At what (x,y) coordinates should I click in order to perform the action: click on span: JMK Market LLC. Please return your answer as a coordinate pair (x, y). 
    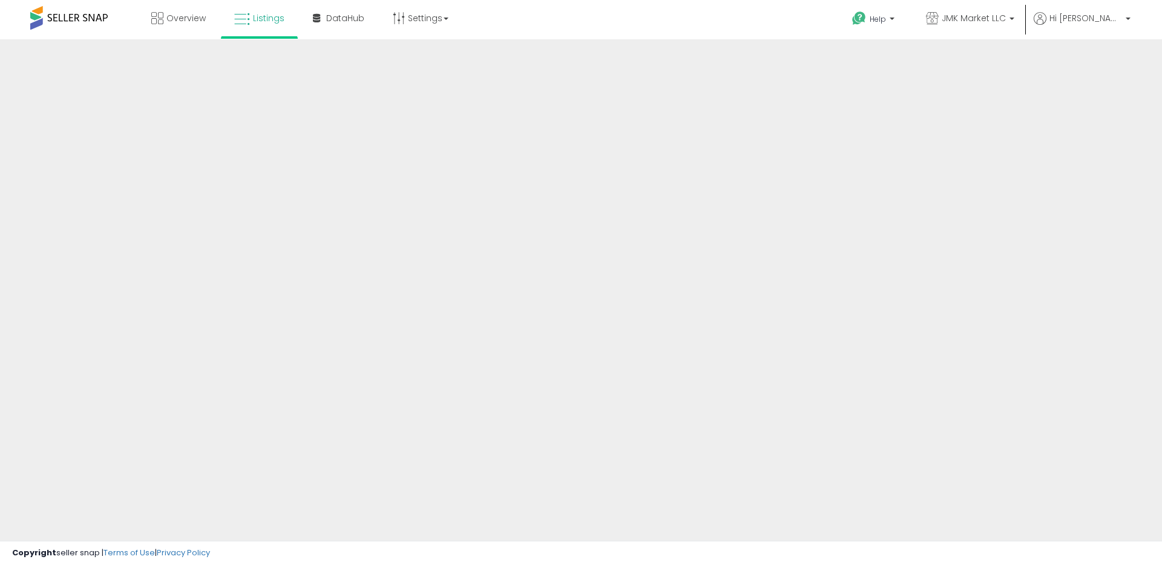
    Looking at the image, I should click on (974, 18).